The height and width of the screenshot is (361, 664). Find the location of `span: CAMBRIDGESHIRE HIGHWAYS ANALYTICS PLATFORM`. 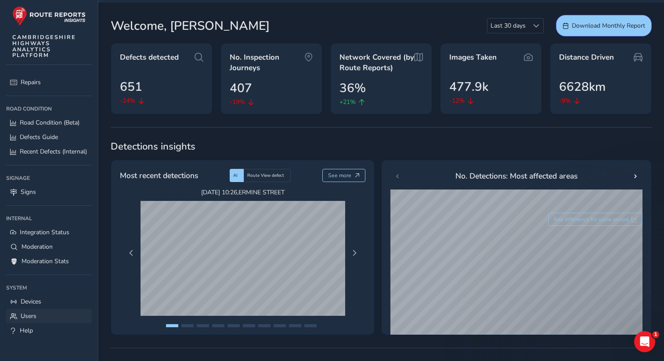

span: CAMBRIDGESHIRE HIGHWAYS ANALYTICS PLATFORM is located at coordinates (44, 46).